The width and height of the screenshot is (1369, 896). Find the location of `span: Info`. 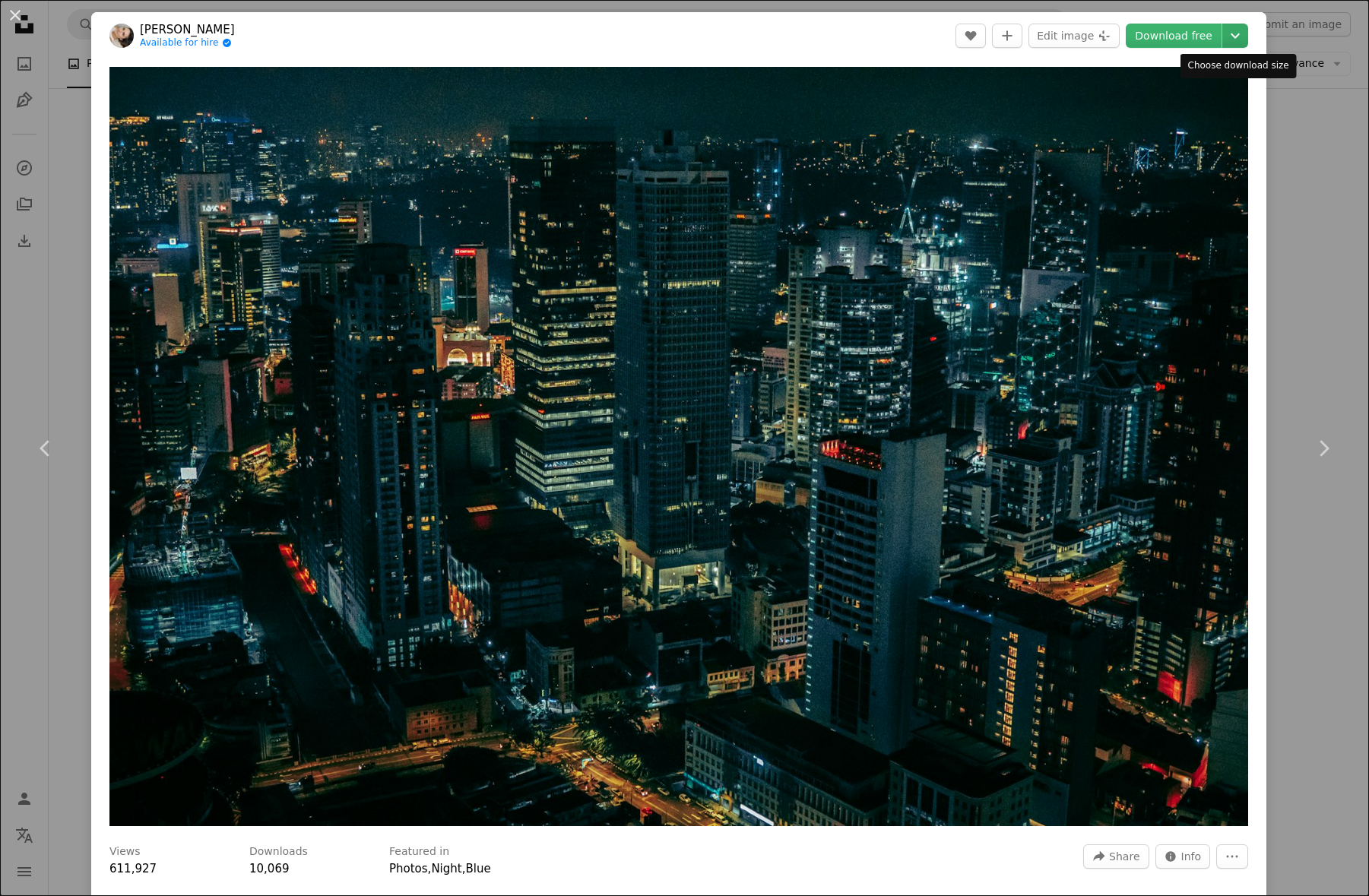

span: Info is located at coordinates (1191, 857).